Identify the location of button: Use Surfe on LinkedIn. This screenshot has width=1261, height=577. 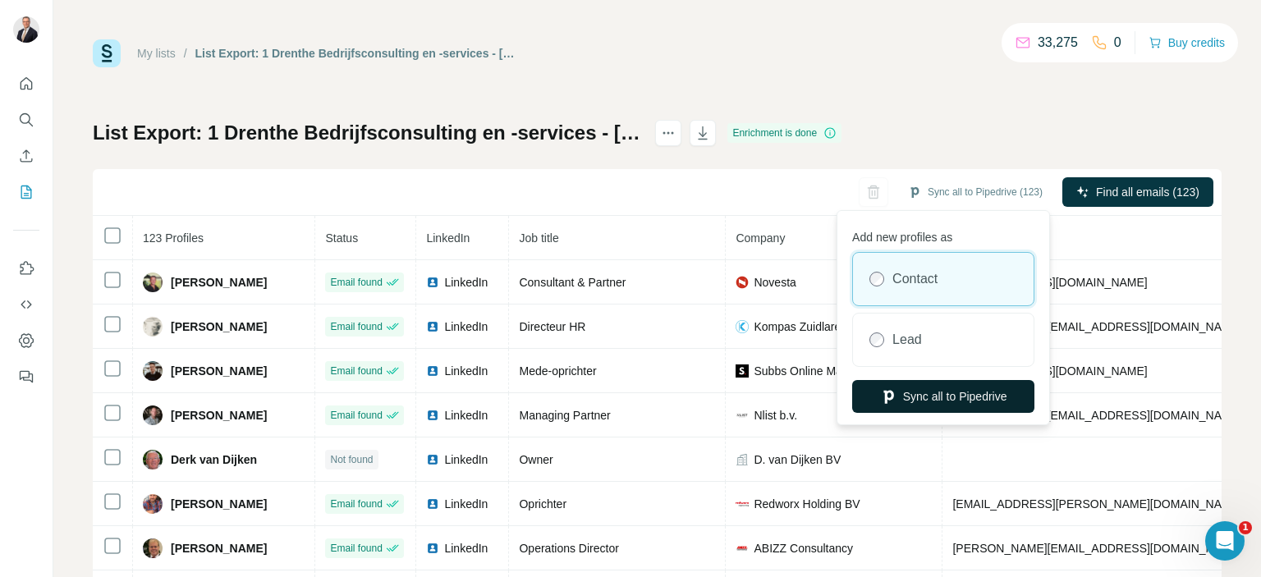
(26, 268).